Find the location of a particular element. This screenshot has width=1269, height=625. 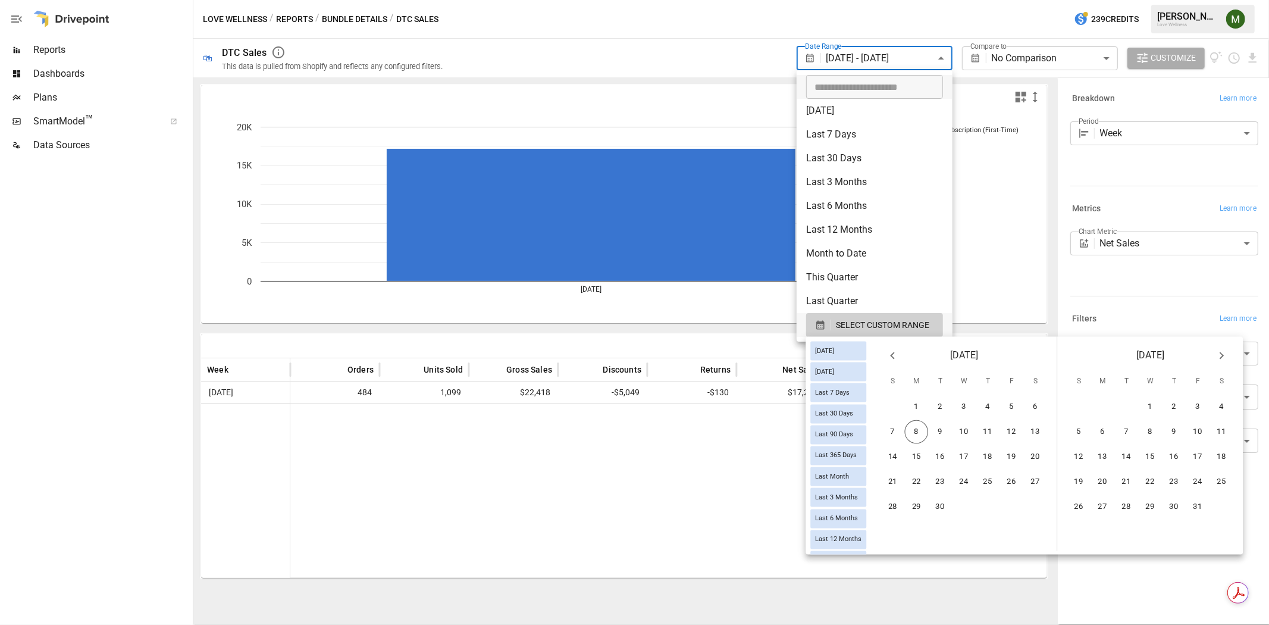

button: 30 is located at coordinates (940, 507).